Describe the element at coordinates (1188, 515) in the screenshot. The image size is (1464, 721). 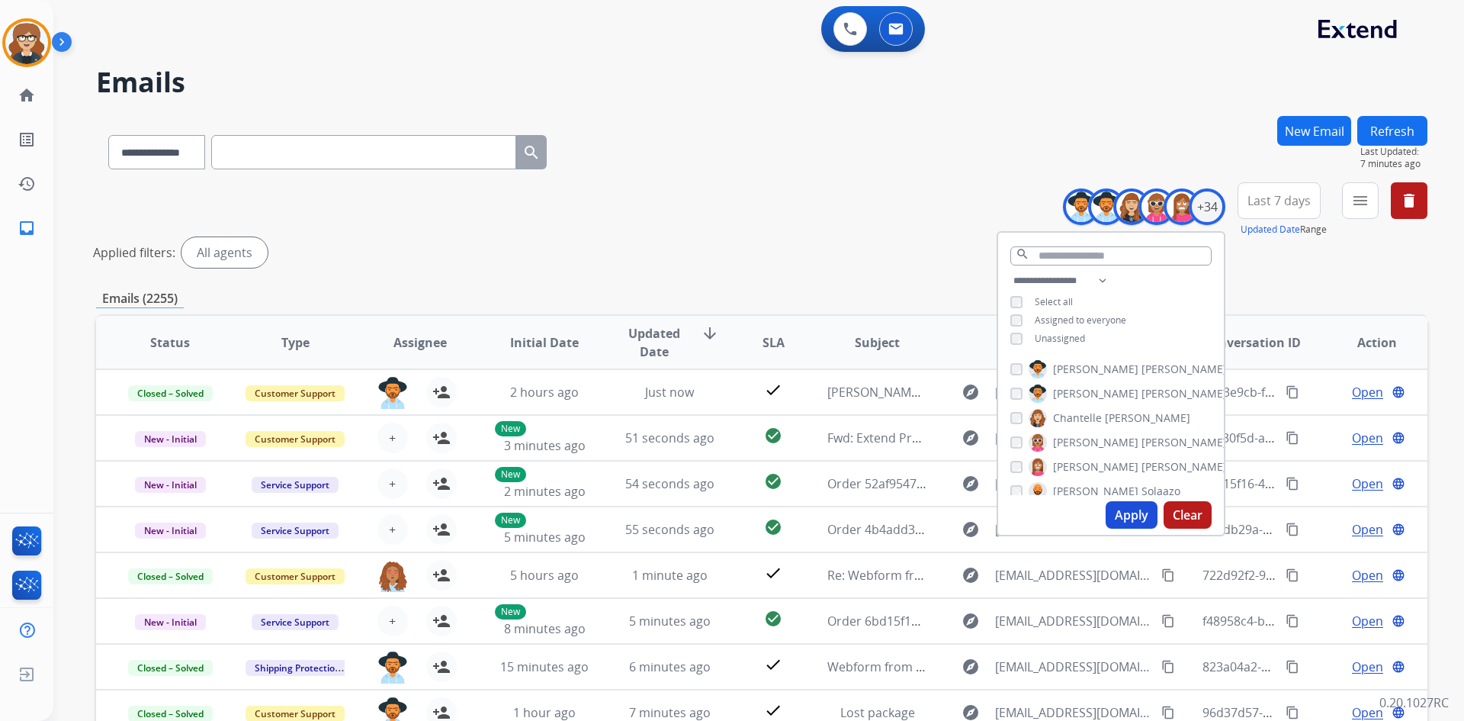
I see `button: Clear` at that location.